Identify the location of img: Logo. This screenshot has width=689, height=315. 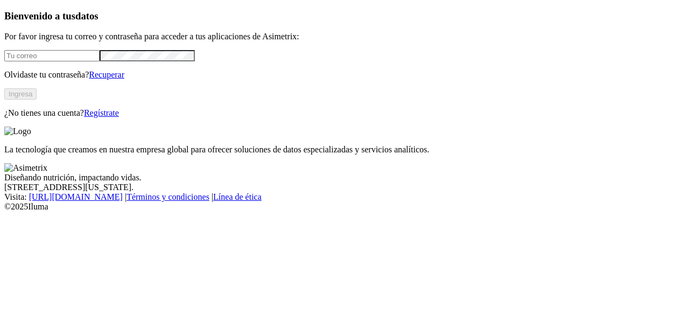
(18, 131).